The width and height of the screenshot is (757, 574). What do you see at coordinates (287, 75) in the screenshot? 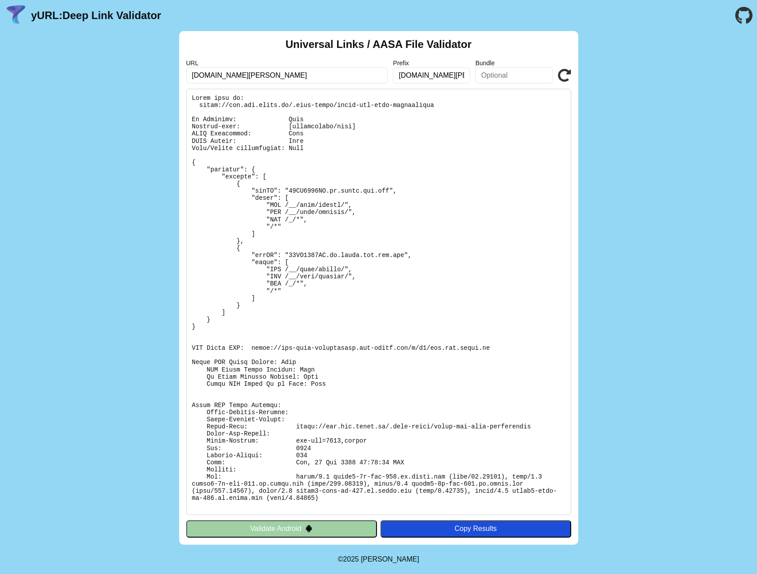
I see `input: Required` at bounding box center [287, 75].